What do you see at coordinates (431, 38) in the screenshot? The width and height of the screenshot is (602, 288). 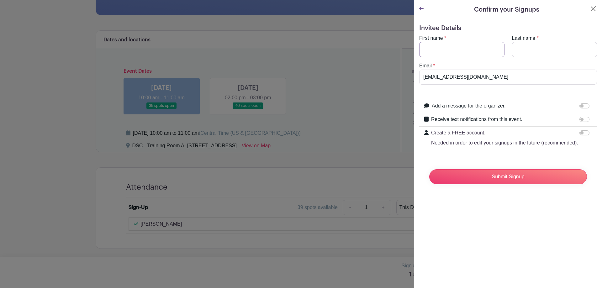 I see `label: First name` at bounding box center [431, 38].